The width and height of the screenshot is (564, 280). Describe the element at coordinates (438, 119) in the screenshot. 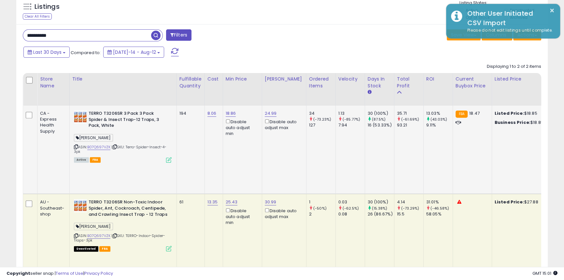

I see `small: (43.03%)` at that location.